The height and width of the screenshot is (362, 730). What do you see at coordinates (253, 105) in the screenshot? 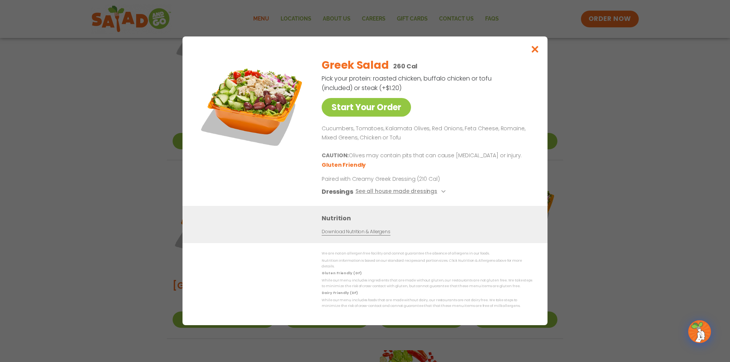
I see `img: Featured product photo for Greek Salad` at bounding box center [253, 105].